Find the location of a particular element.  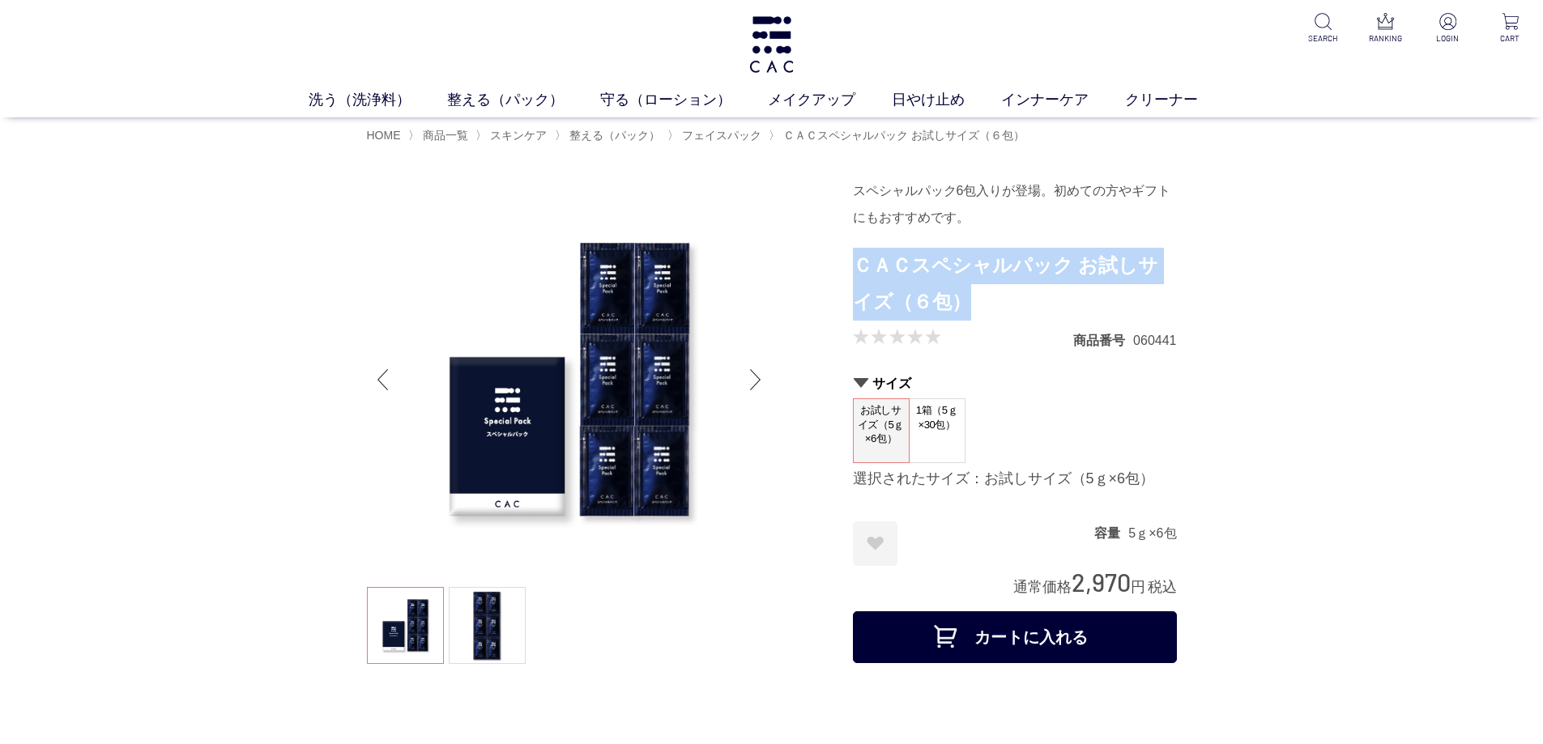

span: 商品一覧 is located at coordinates (445, 135).